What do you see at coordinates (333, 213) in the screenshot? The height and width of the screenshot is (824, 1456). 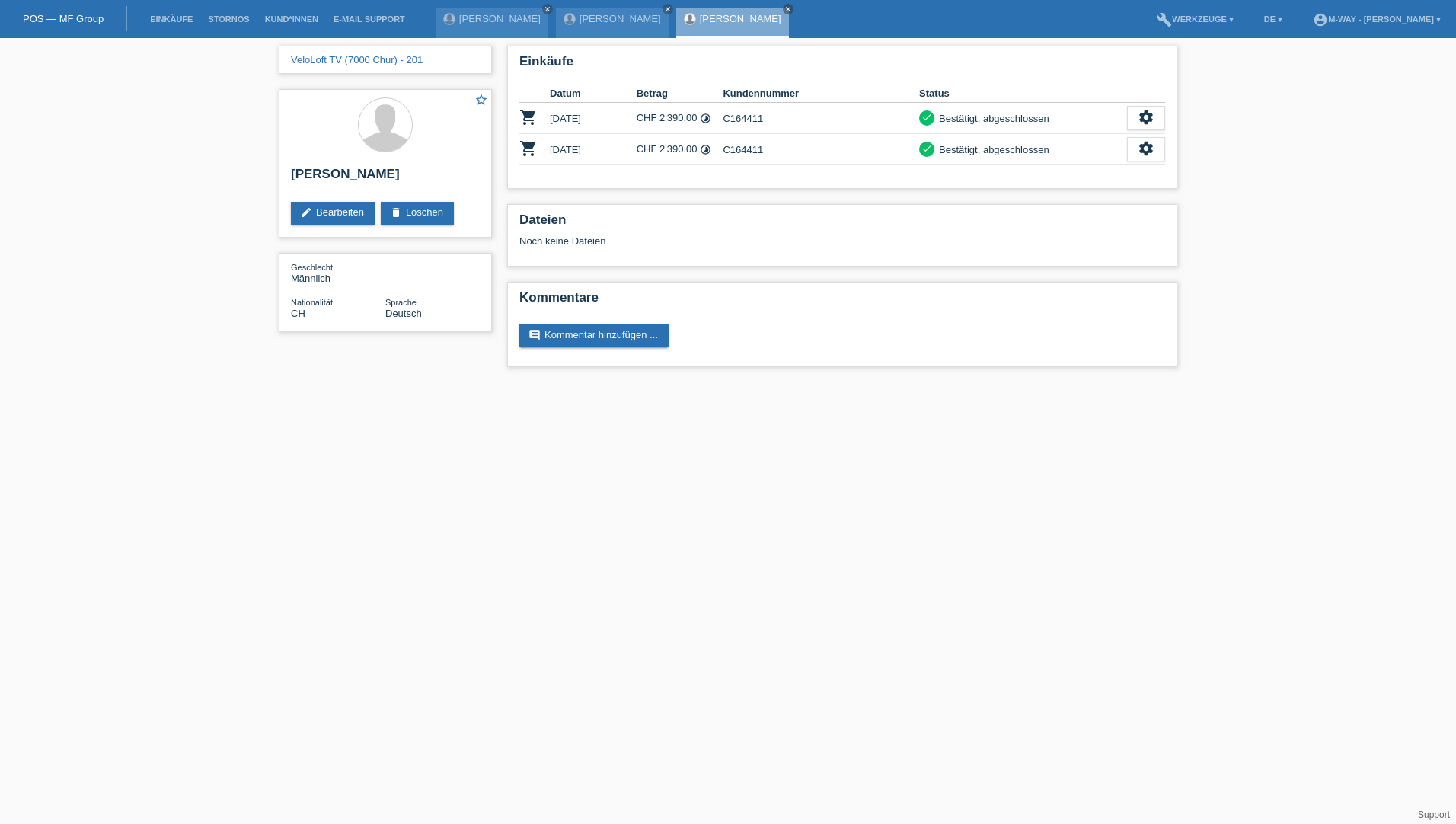 I see `a: editBearbeiten` at bounding box center [333, 213].